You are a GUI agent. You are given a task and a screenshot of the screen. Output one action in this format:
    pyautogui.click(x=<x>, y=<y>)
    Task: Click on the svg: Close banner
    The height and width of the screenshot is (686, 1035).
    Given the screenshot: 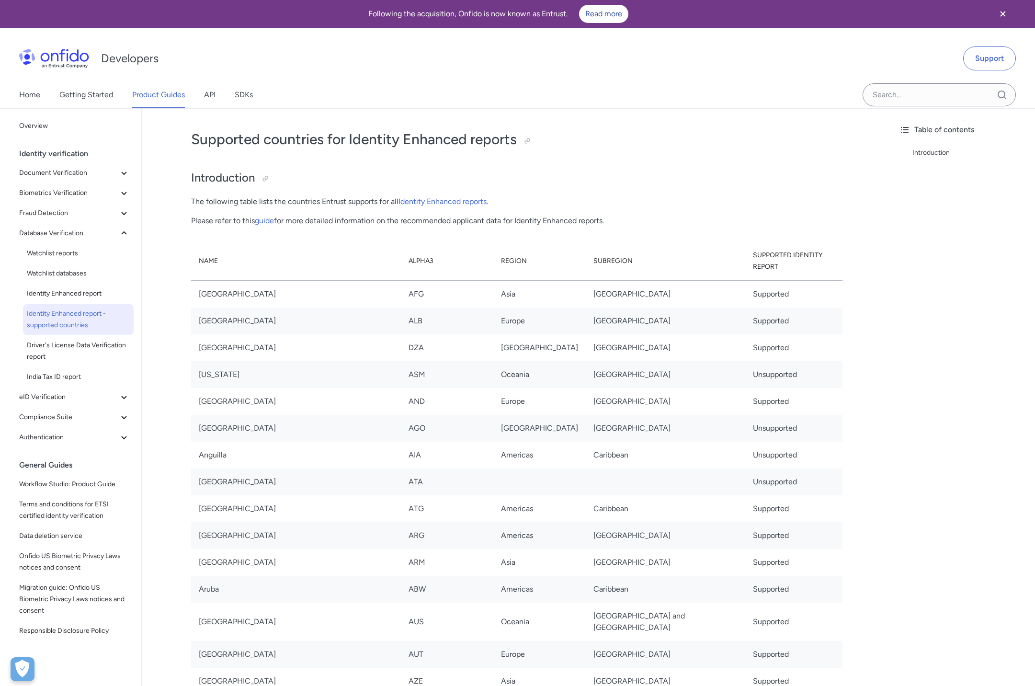 What is the action you would take?
    pyautogui.click(x=1002, y=14)
    